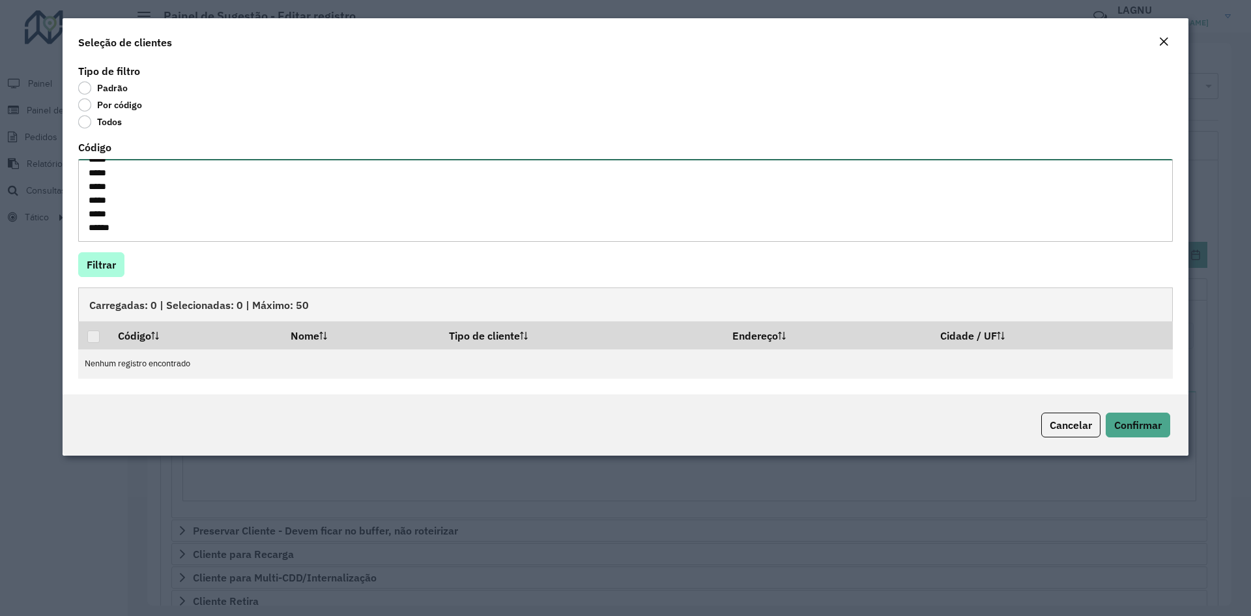  What do you see at coordinates (582, 335) in the screenshot?
I see `th: Tipo de cliente` at bounding box center [582, 335].